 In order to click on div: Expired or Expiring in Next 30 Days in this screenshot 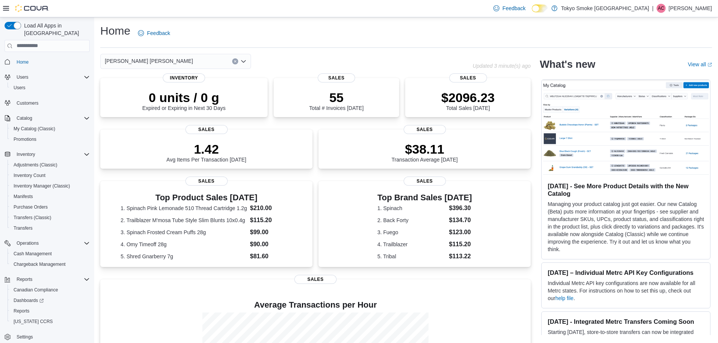, I will do `click(184, 101)`.